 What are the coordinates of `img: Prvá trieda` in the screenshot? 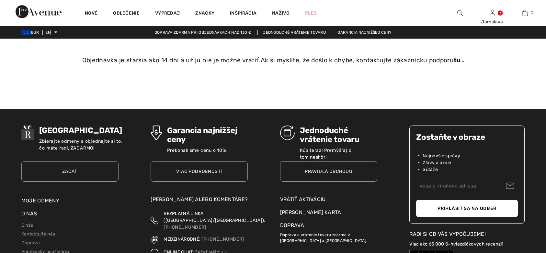 It's located at (39, 12).